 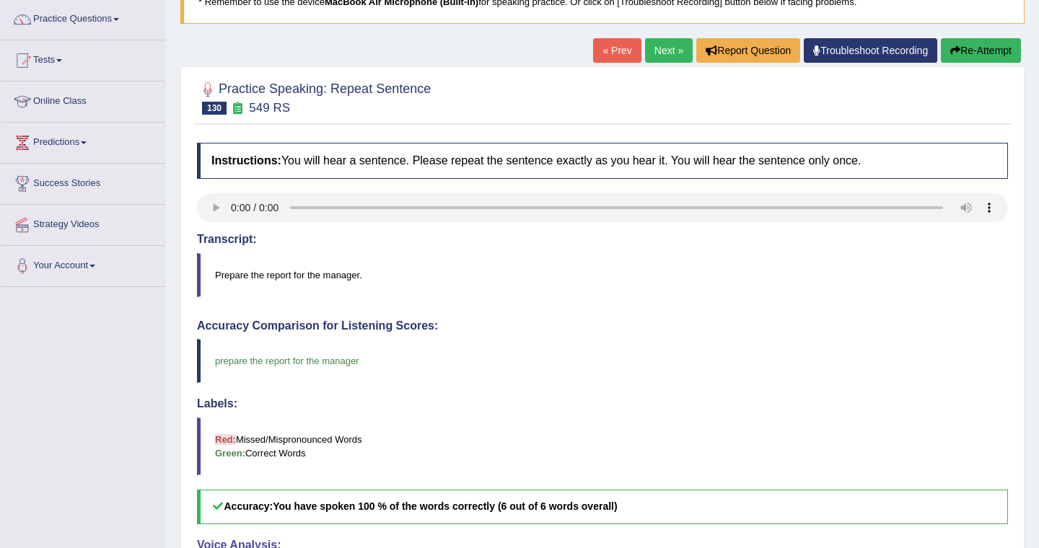 What do you see at coordinates (83, 182) in the screenshot?
I see `a: Success Stories` at bounding box center [83, 182].